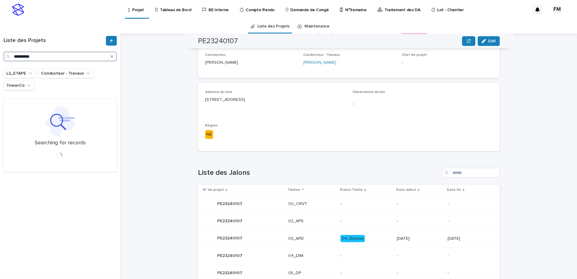 The image size is (577, 279). I want to click on span: Adresse du site, so click(218, 92).